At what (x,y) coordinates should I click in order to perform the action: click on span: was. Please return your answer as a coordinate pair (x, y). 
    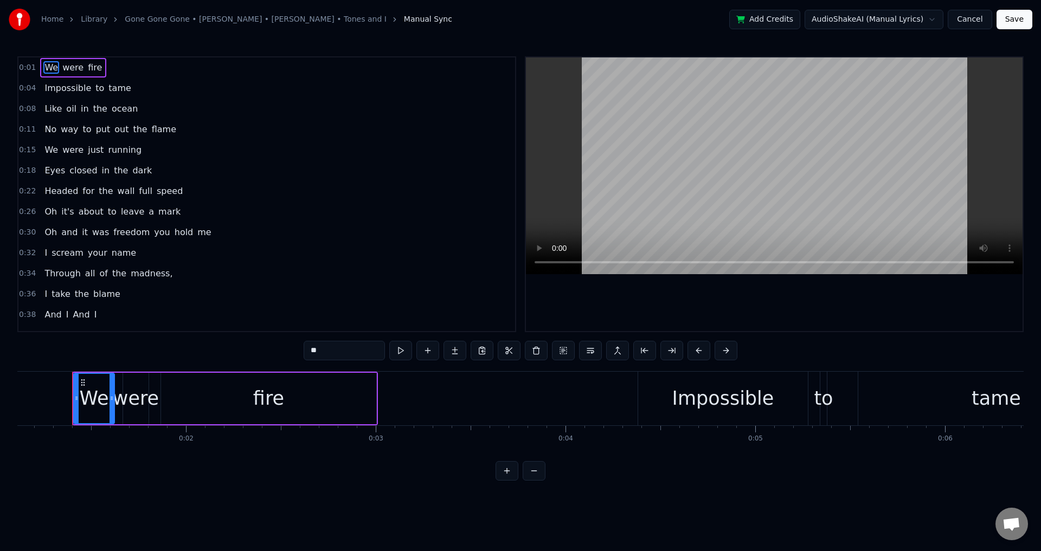
    Looking at the image, I should click on (100, 232).